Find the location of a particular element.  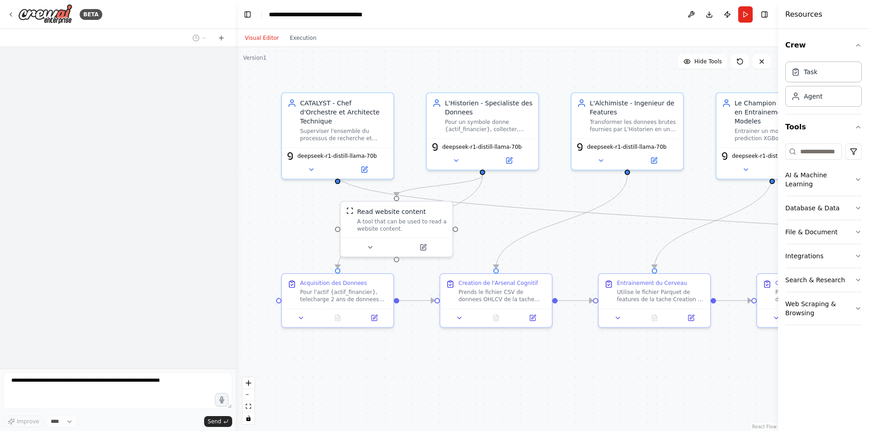

div: CATALYST - Chef d'Orchestre et Architecte TechniqueSuperviser l'ensemble du processus de recherch... is located at coordinates (338, 136).